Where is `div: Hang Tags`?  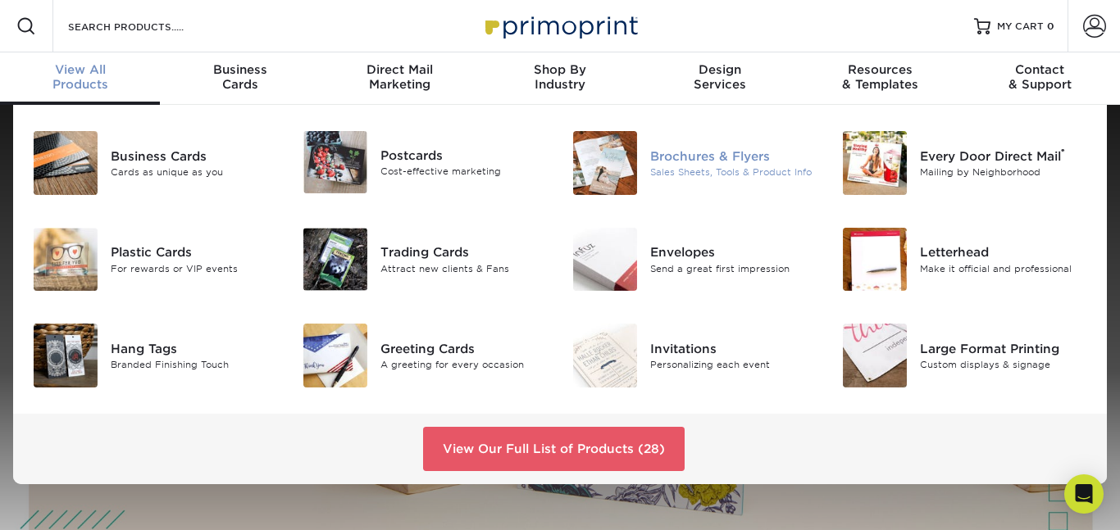 div: Hang Tags is located at coordinates (194, 349).